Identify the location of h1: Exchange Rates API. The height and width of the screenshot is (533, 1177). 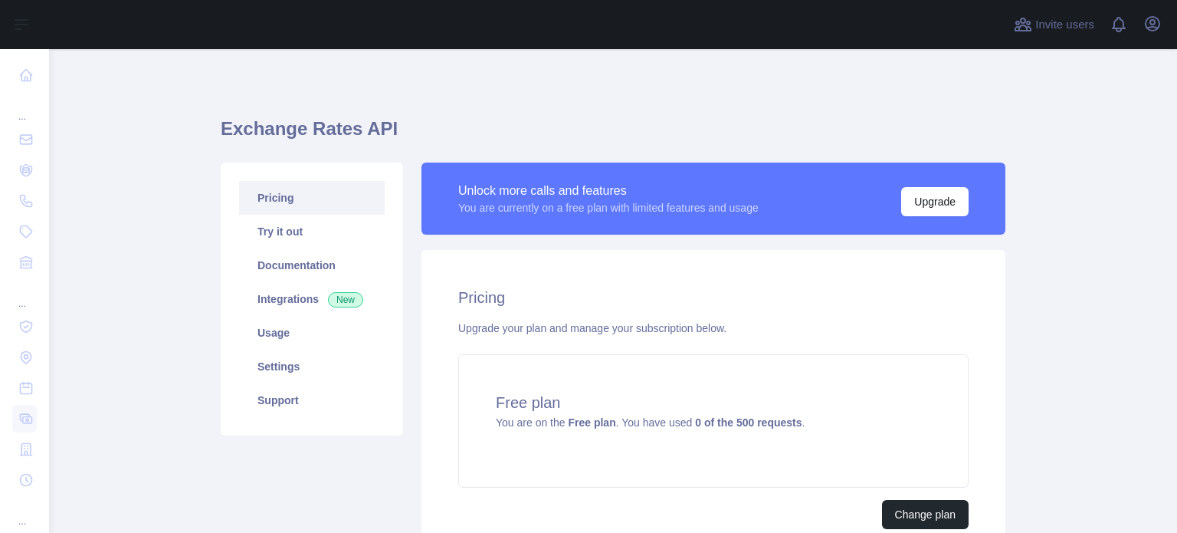
(613, 135).